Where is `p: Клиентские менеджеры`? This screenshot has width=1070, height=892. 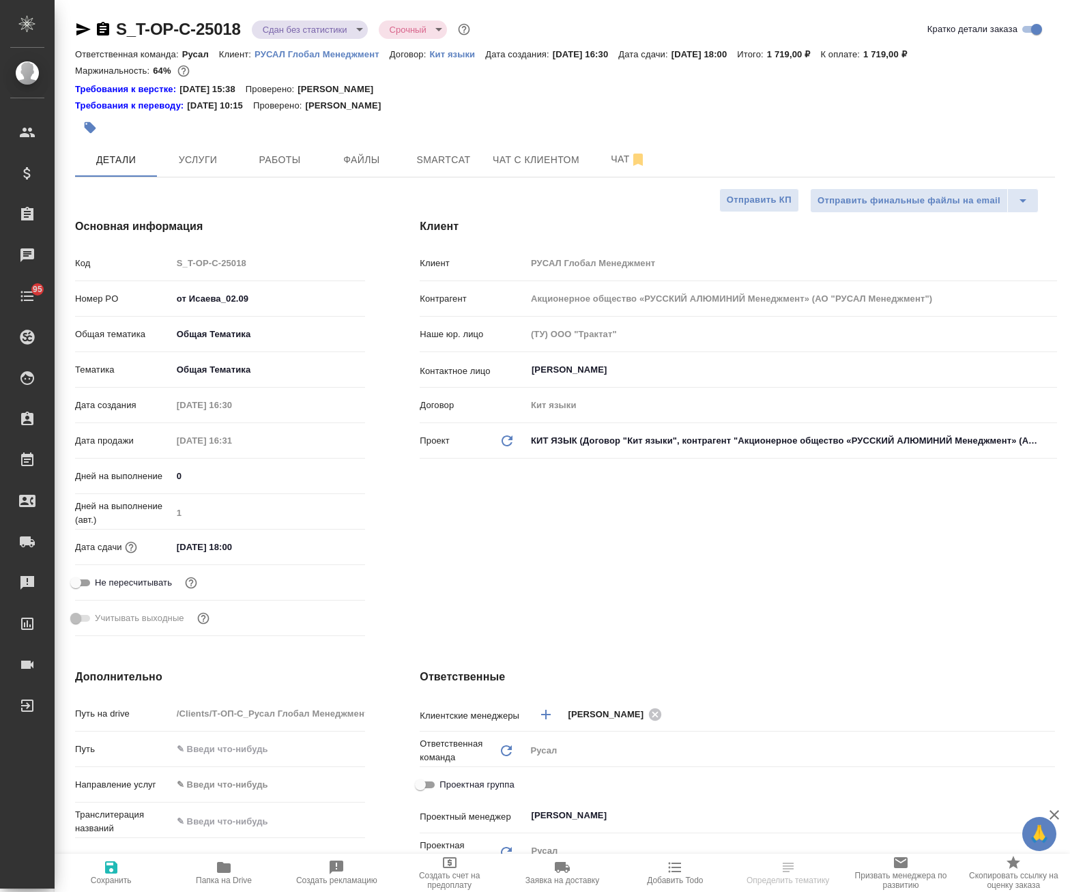
p: Клиентские менеджеры is located at coordinates (472, 716).